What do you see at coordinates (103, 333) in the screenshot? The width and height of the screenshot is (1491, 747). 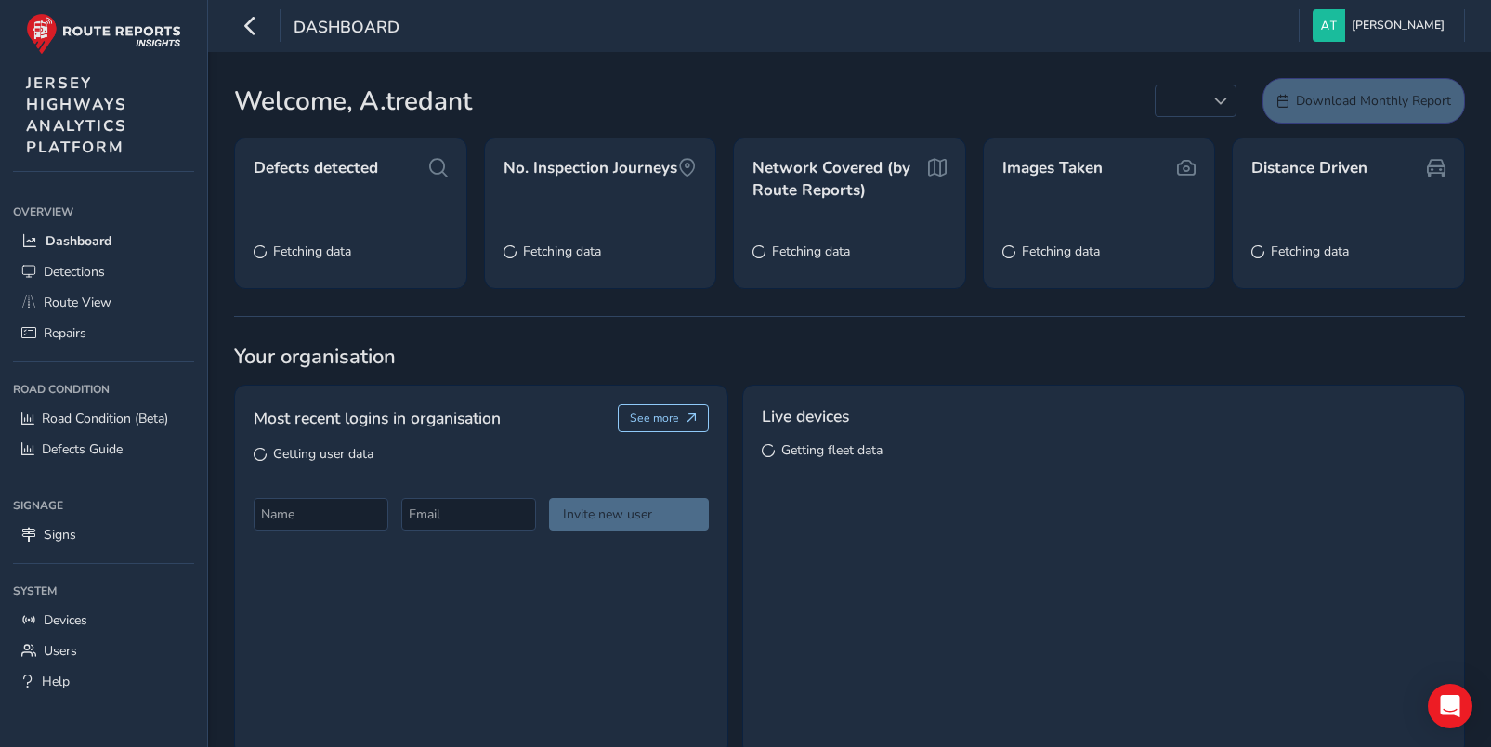 I see `a: Repairs` at bounding box center [103, 333].